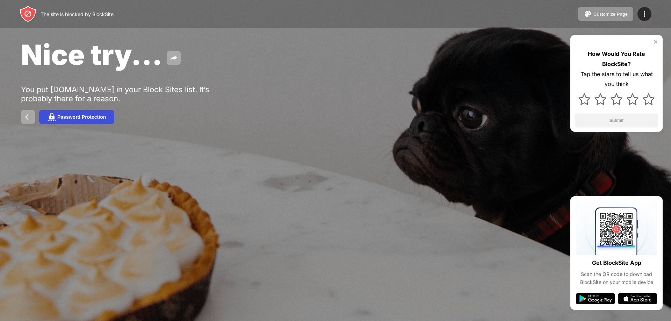 The image size is (671, 321). I want to click on img: header-logo.svg, so click(28, 14).